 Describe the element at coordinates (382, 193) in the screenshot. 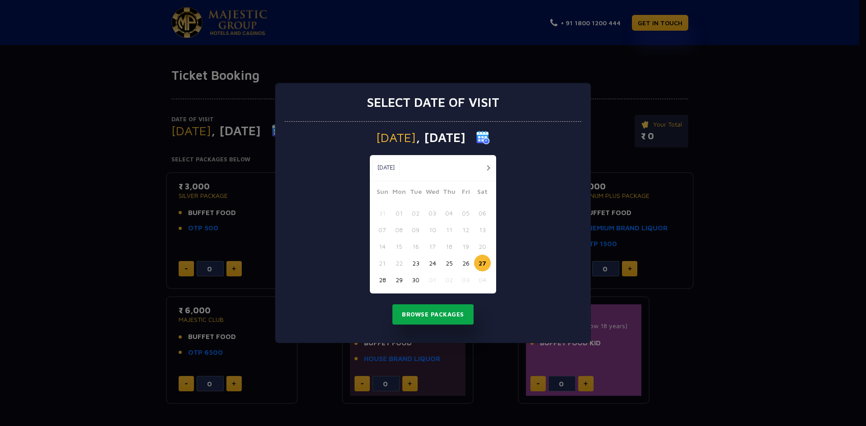

I see `span: Sun` at that location.